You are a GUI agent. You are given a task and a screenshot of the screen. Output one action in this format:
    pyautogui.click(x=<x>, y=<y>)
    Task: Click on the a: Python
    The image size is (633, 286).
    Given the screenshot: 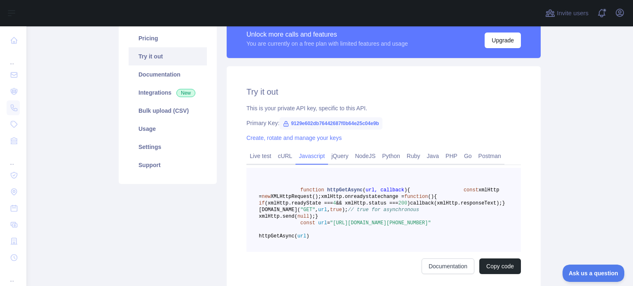 What is the action you would take?
    pyautogui.click(x=391, y=156)
    